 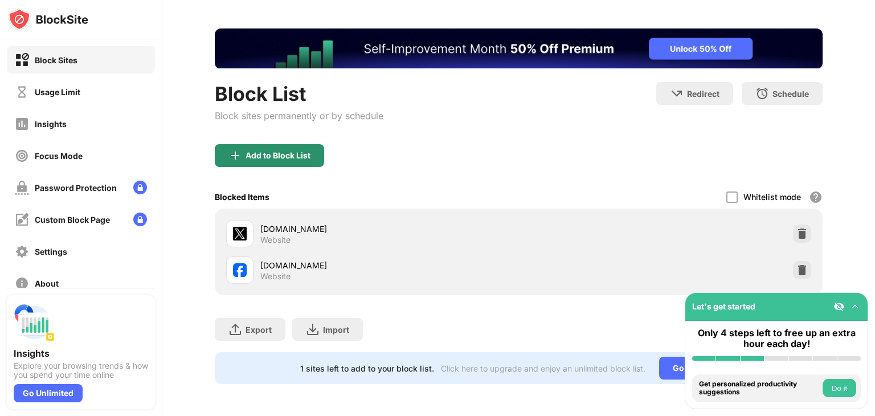 What do you see at coordinates (367, 368) in the screenshot?
I see `div: 1 sites left to add to your block list.` at bounding box center [367, 368].